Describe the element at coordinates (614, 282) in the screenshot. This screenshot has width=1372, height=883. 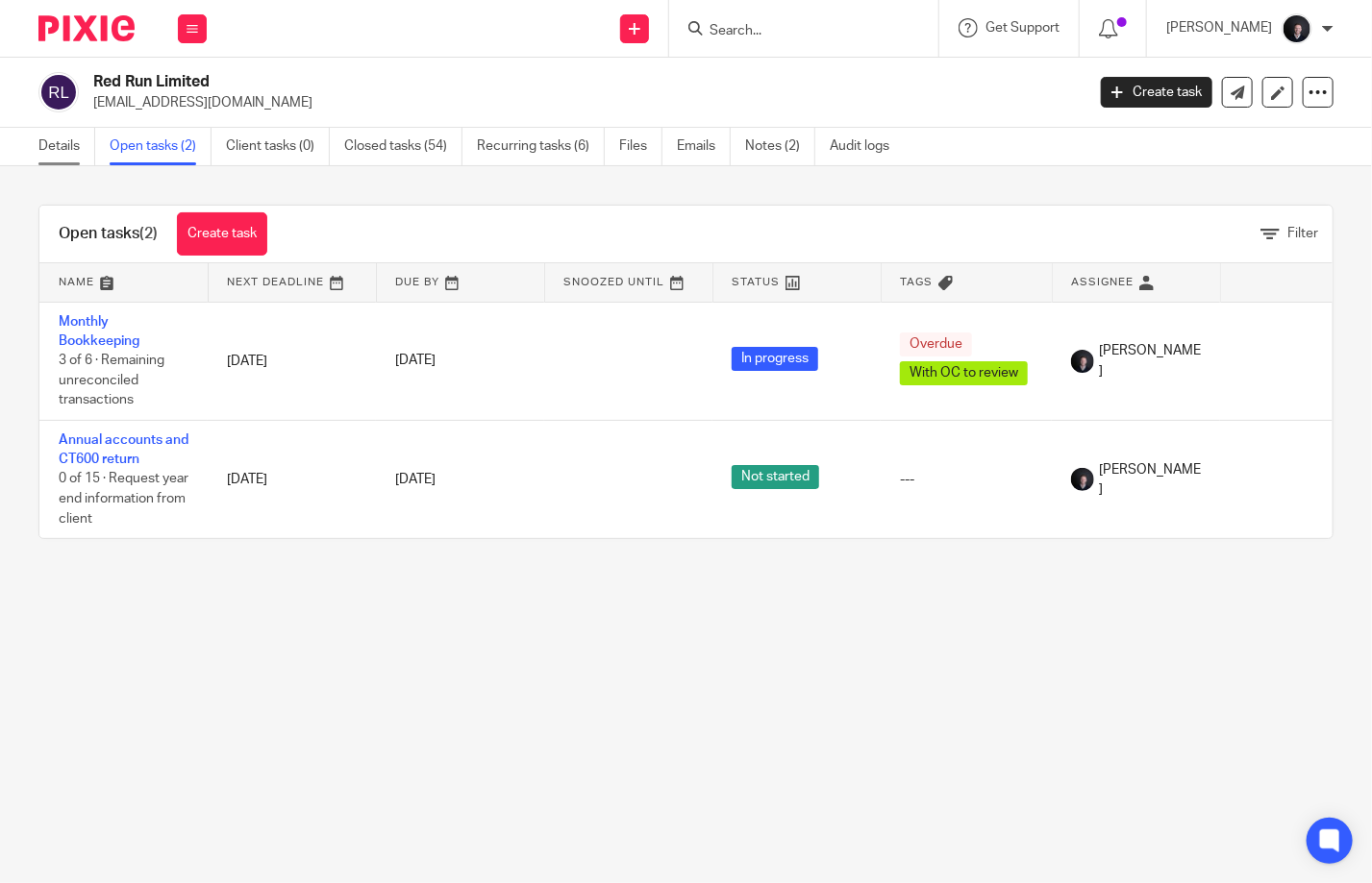
I see `span: Snoozed Until` at that location.